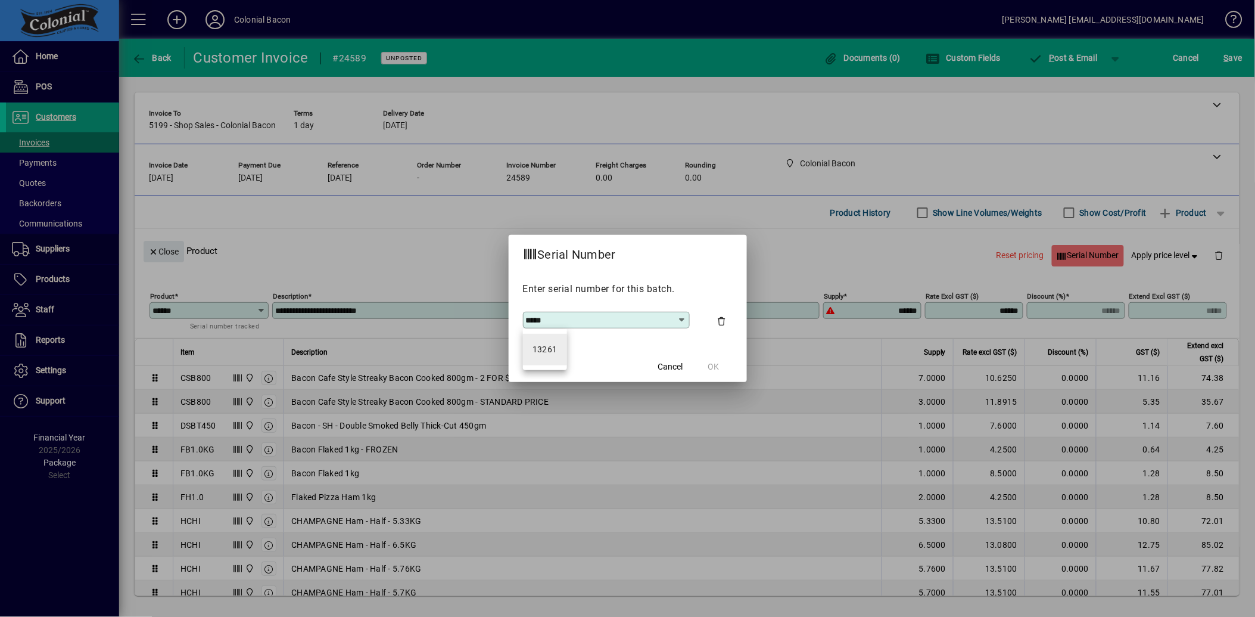 This screenshot has height=617, width=1255. Describe the element at coordinates (545, 349) in the screenshot. I see `mat-option: 13261` at that location.